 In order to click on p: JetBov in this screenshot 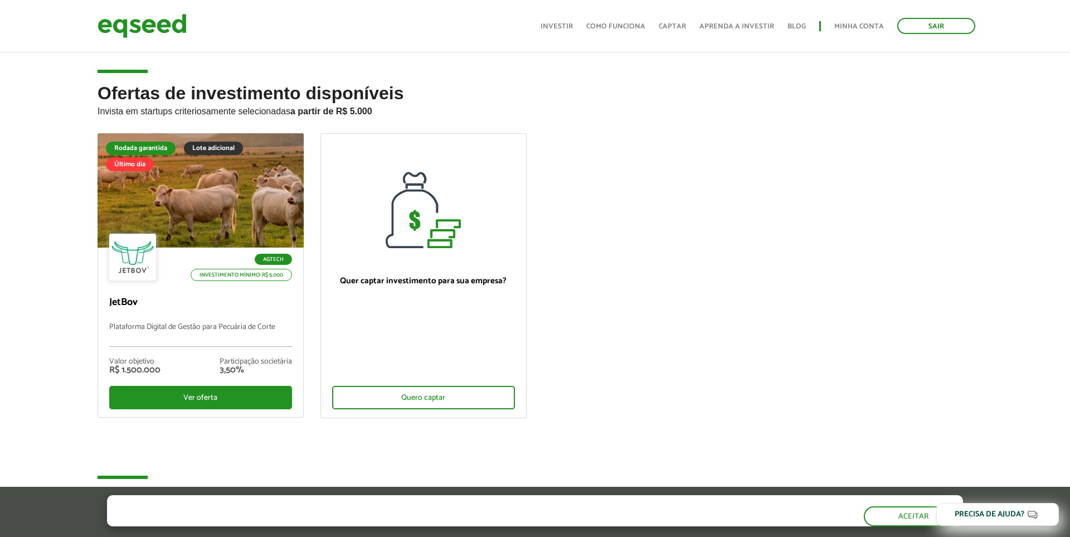, I will do `click(201, 303)`.